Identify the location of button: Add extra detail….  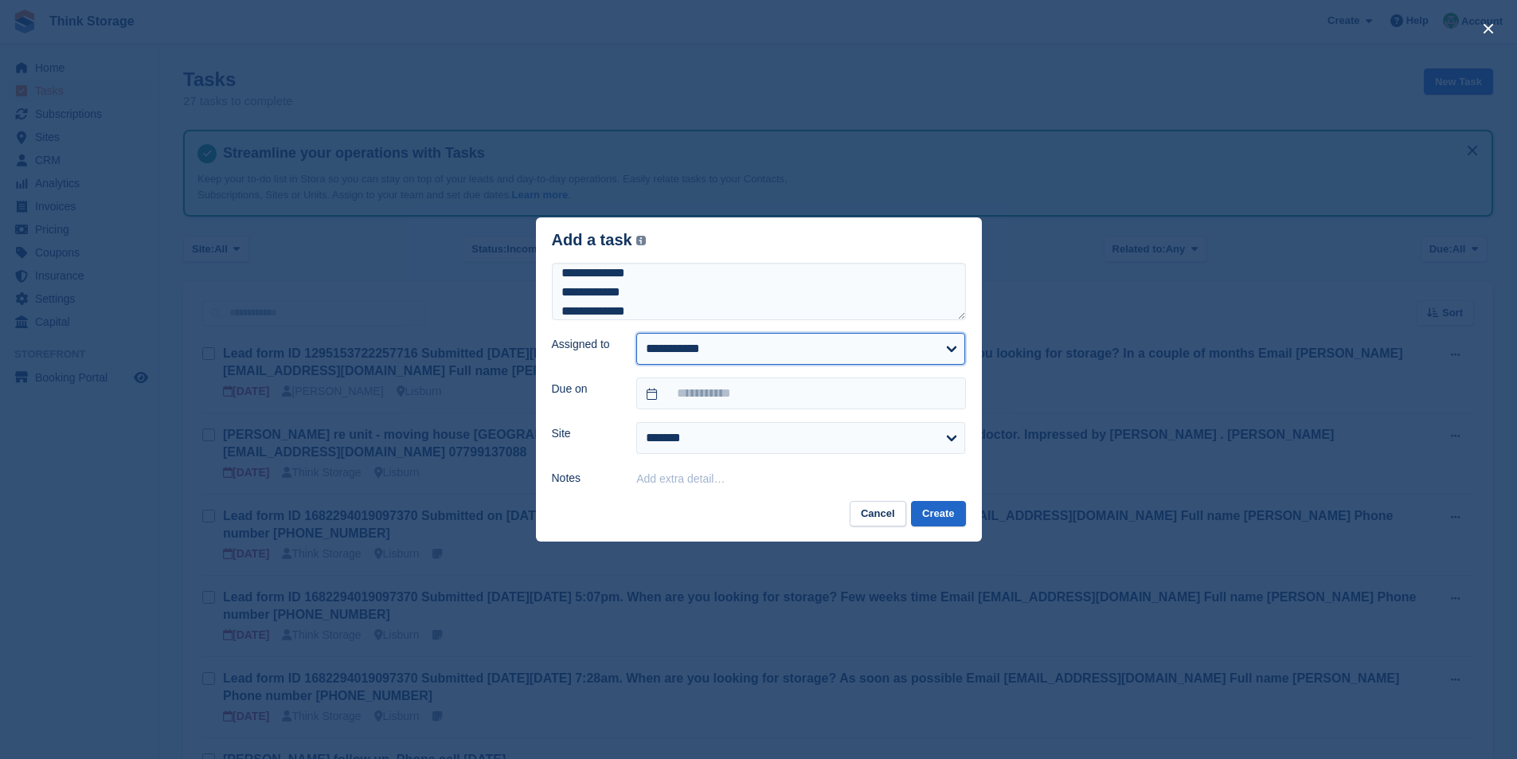
(680, 479).